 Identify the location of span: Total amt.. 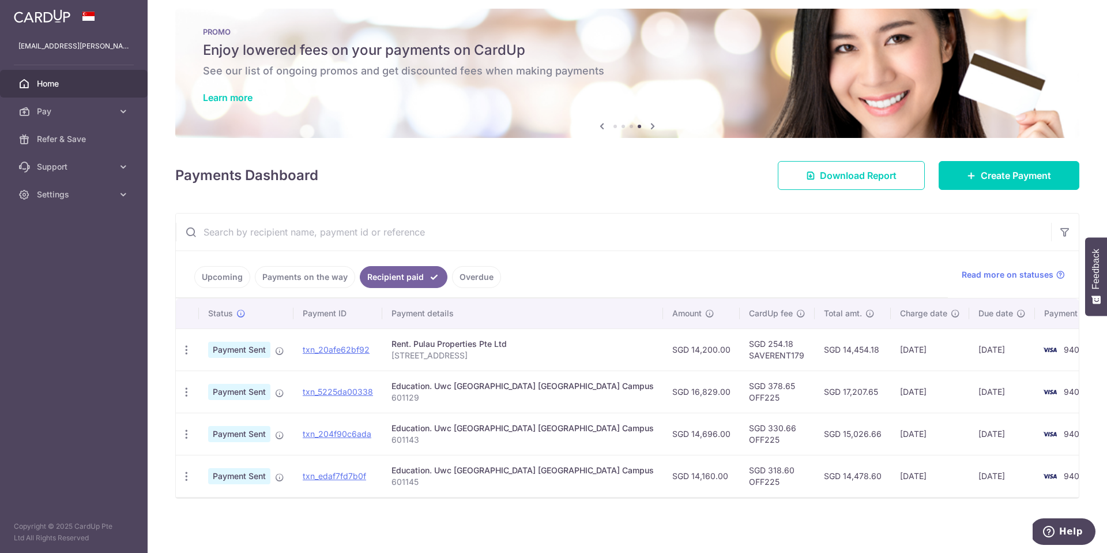
(843, 313).